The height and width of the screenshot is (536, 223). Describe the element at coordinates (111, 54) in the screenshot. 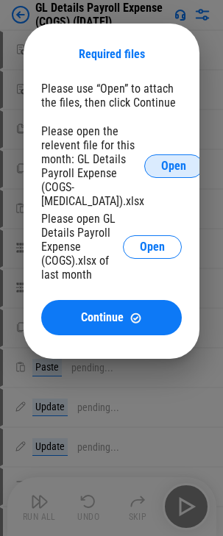

I see `div: Required files` at that location.